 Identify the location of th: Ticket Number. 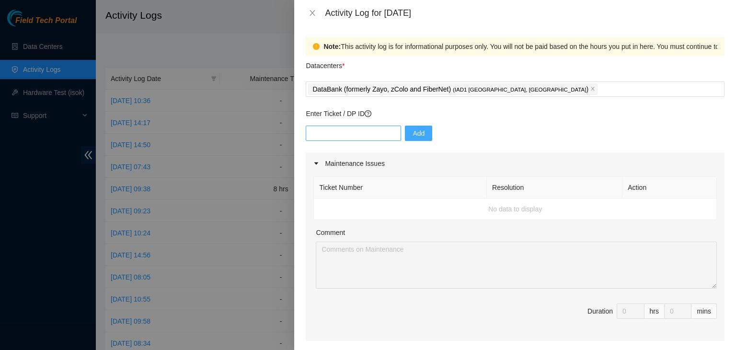
(400, 187).